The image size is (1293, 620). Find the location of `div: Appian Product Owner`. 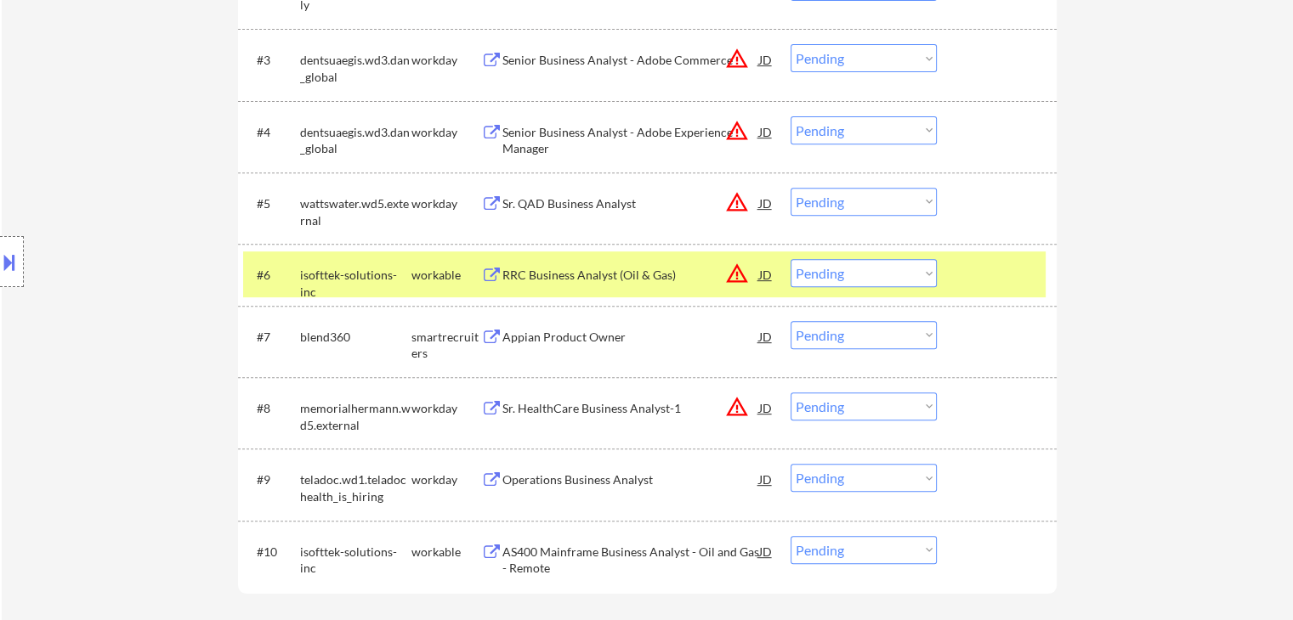

div: Appian Product Owner is located at coordinates (631, 337).